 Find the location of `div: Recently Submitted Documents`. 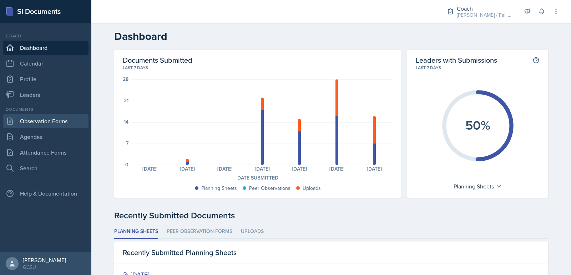

div: Recently Submitted Documents is located at coordinates (331, 216).